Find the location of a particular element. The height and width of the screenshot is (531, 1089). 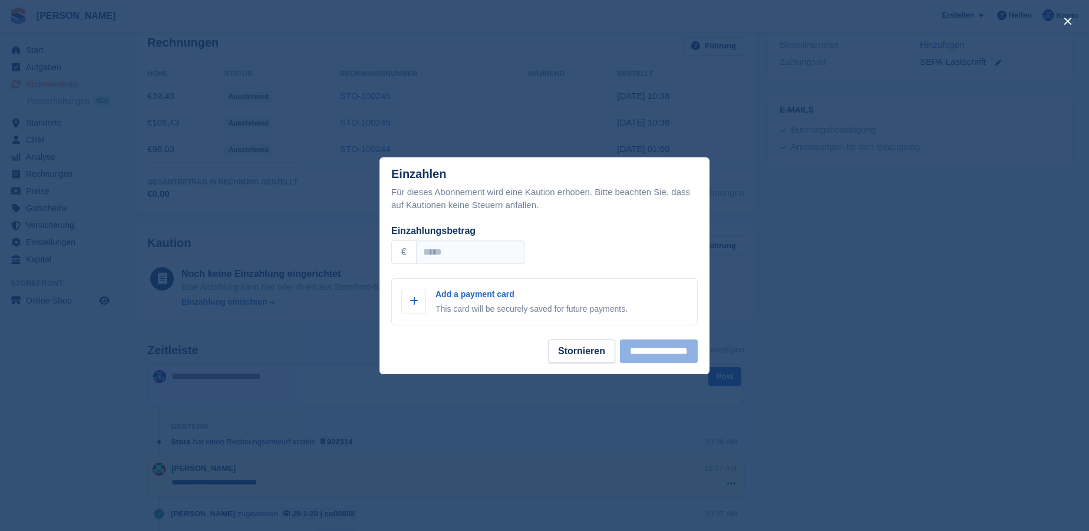

p: Für dieses Abonnement wird eine Kaution erhoben. Bitte beachten Sie, dass auf Kautionen keine Ste... is located at coordinates (544, 199).